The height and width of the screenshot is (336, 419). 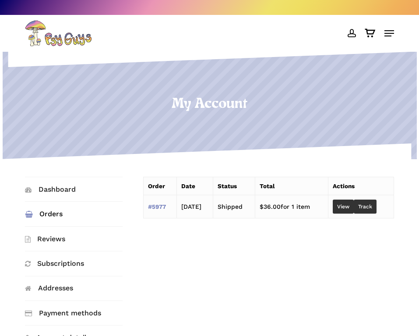 What do you see at coordinates (227, 186) in the screenshot?
I see `span: Status` at bounding box center [227, 186].